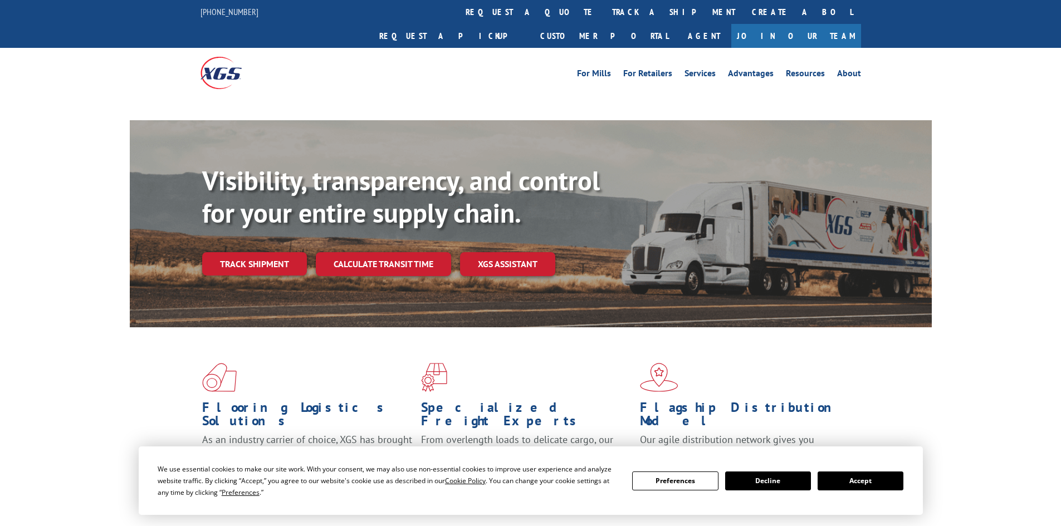 This screenshot has width=1061, height=526. What do you see at coordinates (241, 493) in the screenshot?
I see `span: Preferences` at bounding box center [241, 493].